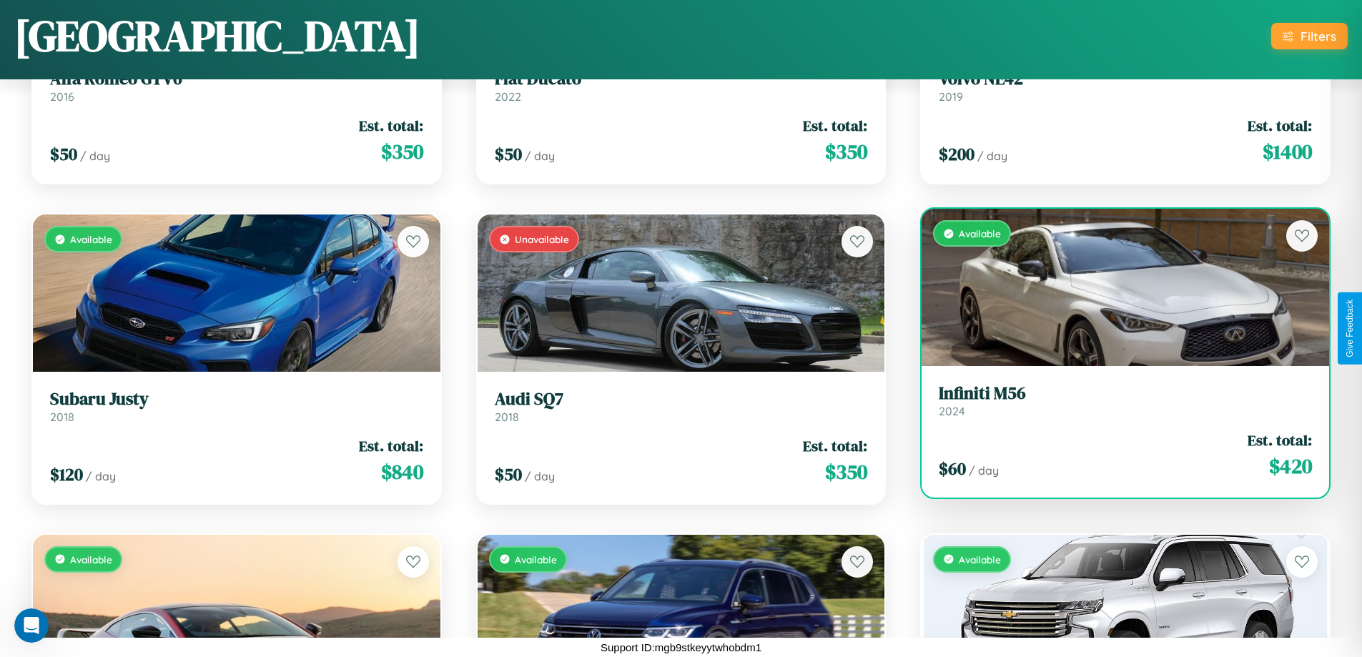 Image resolution: width=1362 pixels, height=657 pixels. I want to click on div: Filters, so click(1319, 36).